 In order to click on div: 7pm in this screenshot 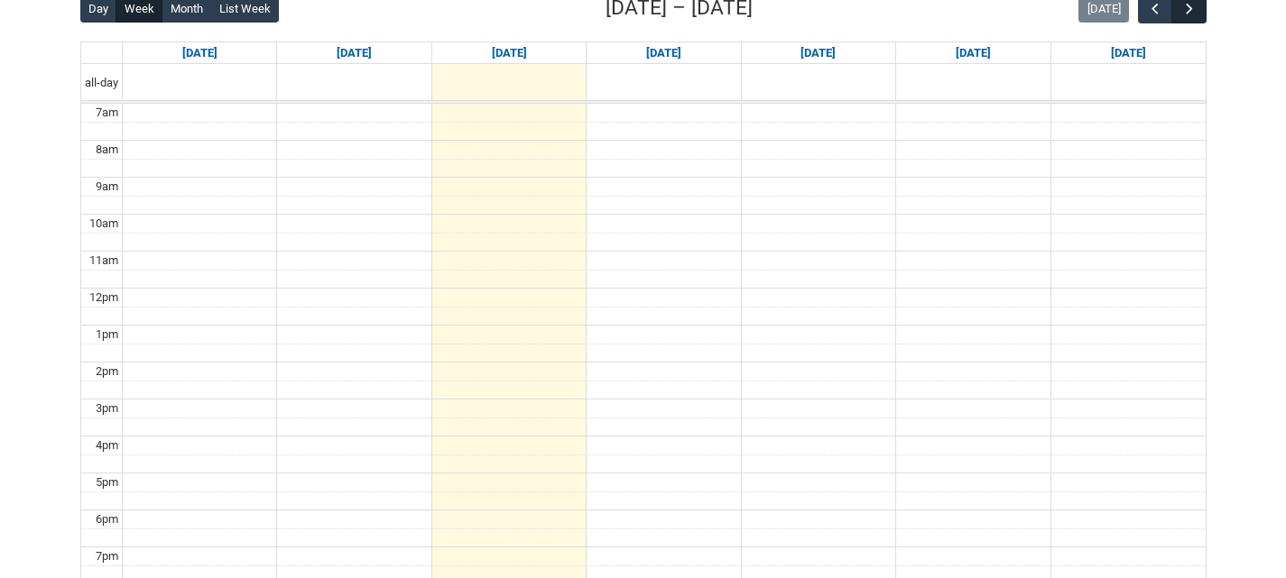, I will do `click(106, 557)`.